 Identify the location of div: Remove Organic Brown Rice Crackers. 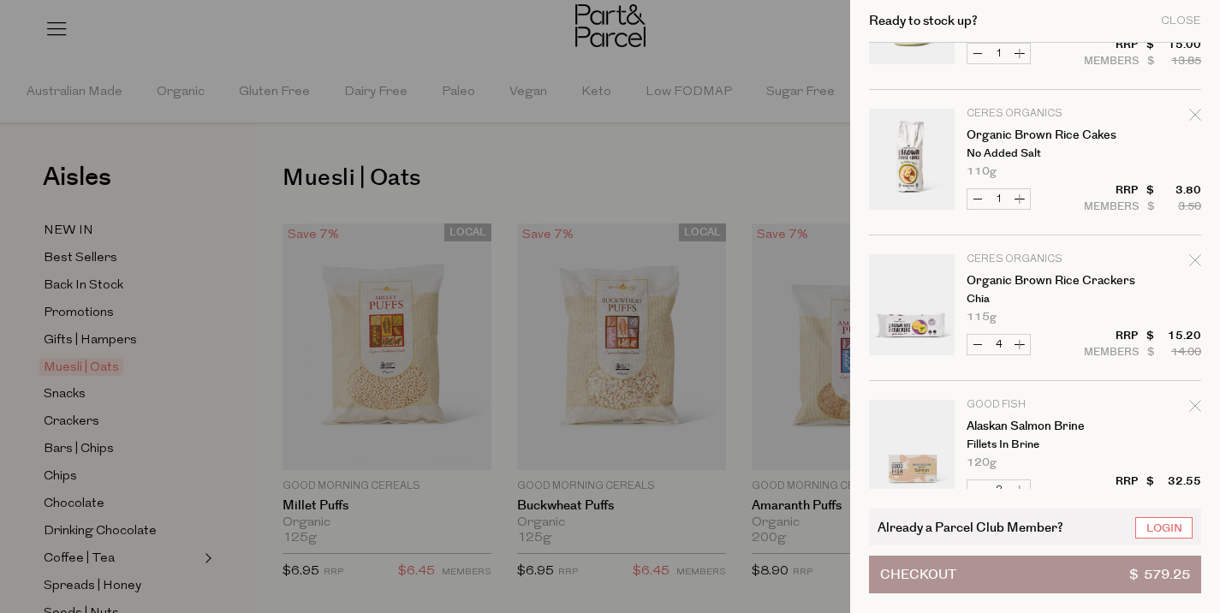
(1195, 263).